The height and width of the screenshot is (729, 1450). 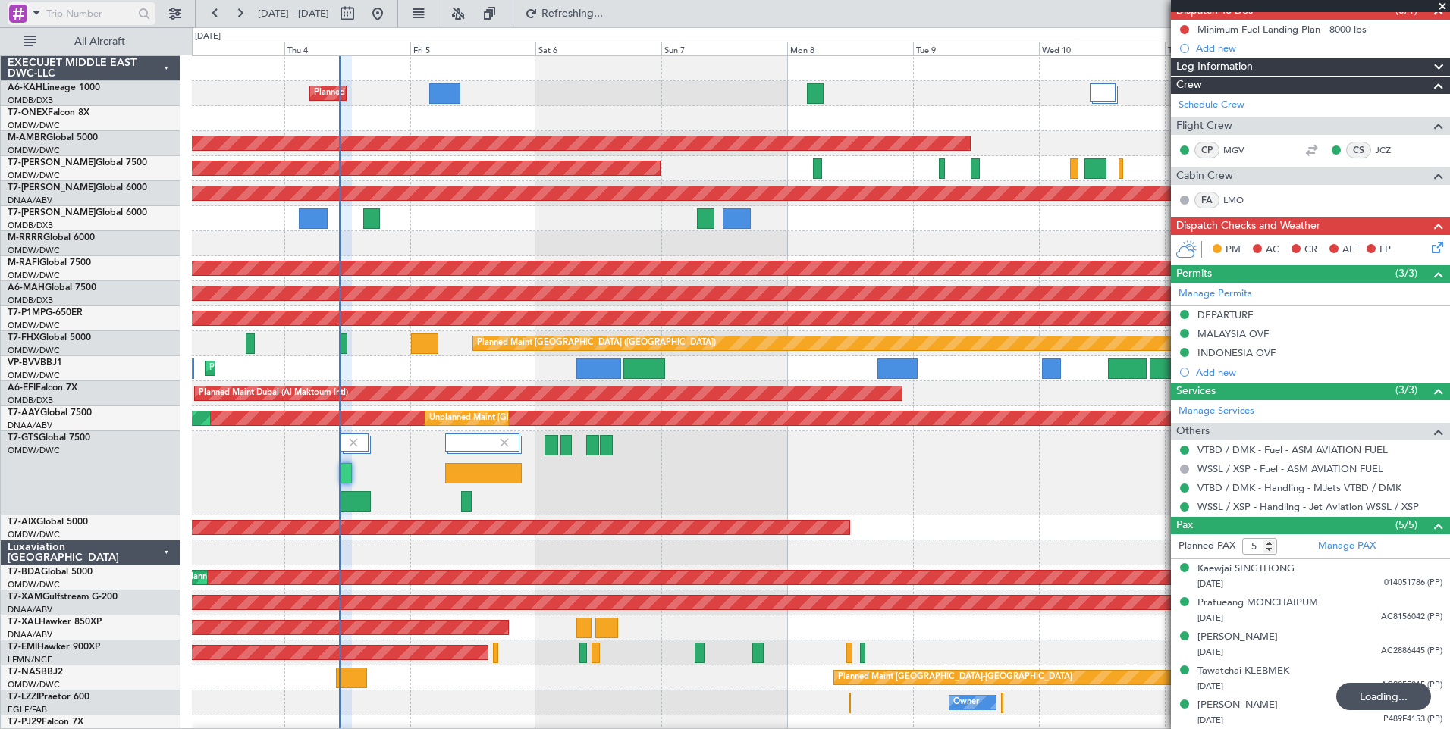 What do you see at coordinates (45, 313) in the screenshot?
I see `a: T7-P1MPG-650ER` at bounding box center [45, 313].